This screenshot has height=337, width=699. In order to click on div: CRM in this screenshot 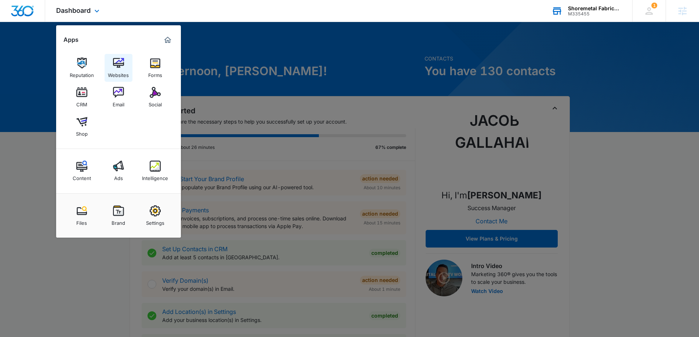, I will do `click(82, 103)`.